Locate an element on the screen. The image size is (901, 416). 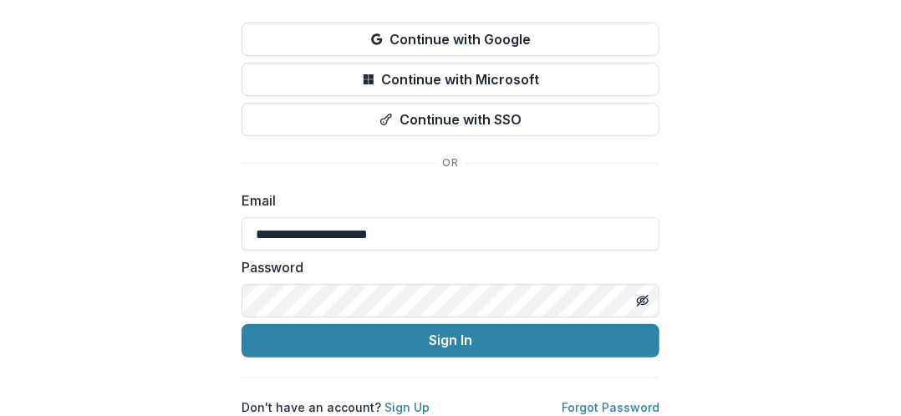
button: Continue with SSO is located at coordinates (450, 119).